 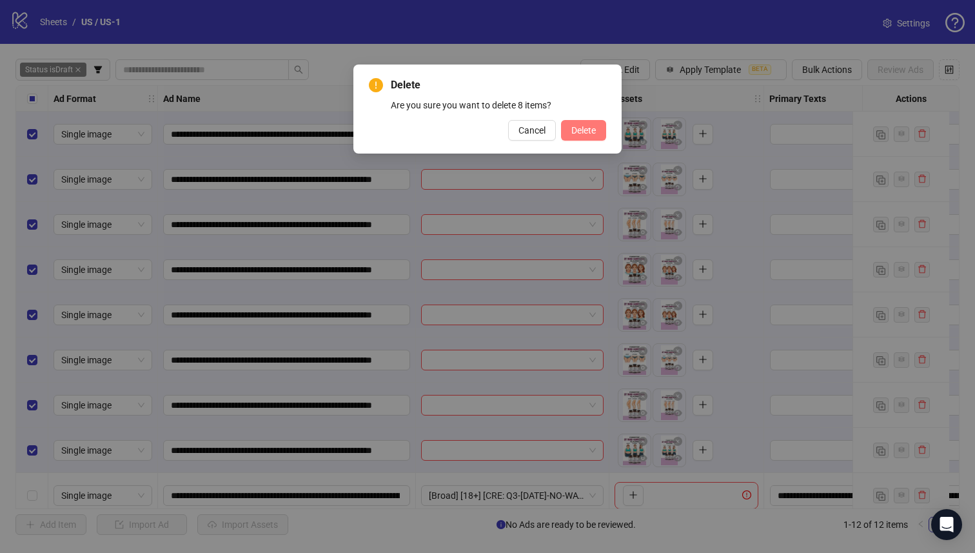 I want to click on button: Delete, so click(x=584, y=130).